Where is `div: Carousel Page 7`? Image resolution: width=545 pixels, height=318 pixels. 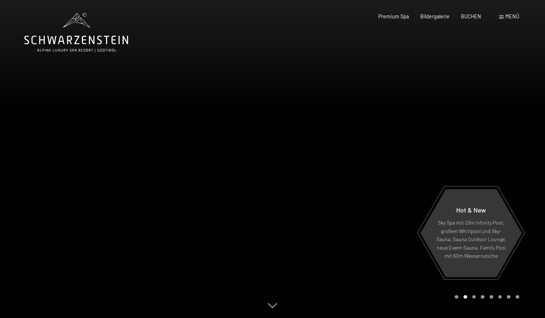 div: Carousel Page 7 is located at coordinates (509, 297).